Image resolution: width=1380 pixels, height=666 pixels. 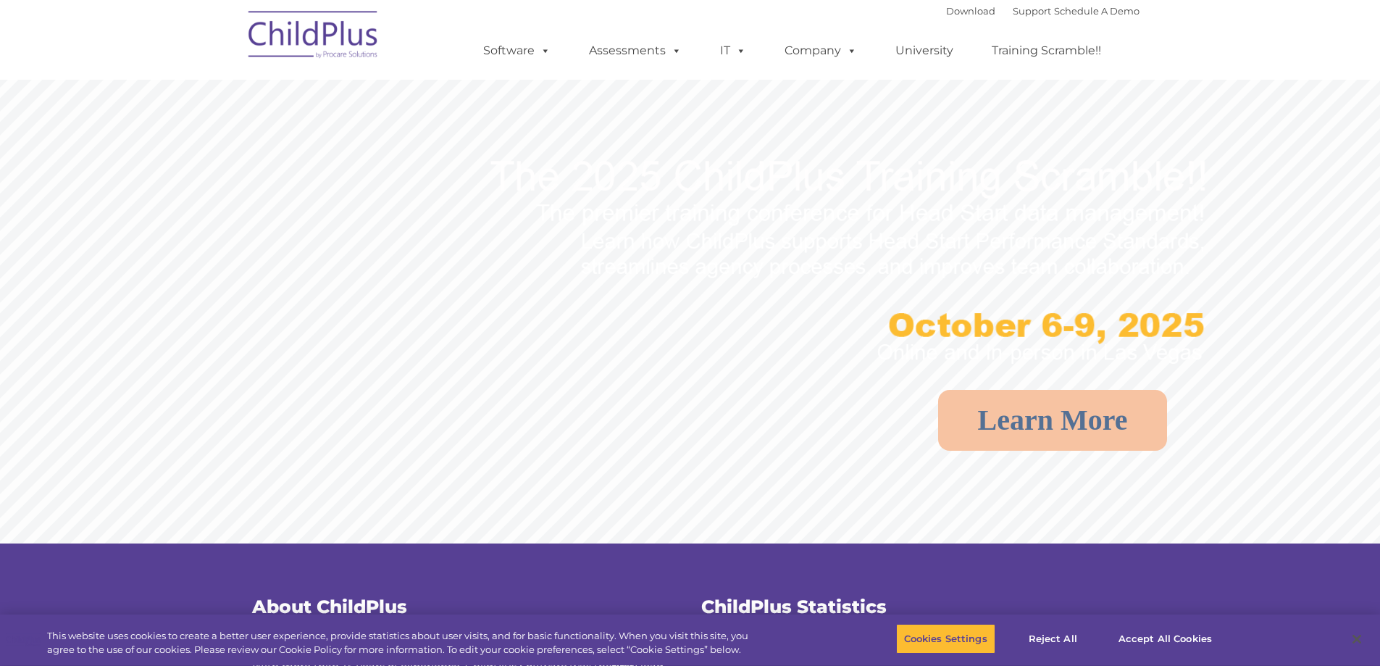 I want to click on a: Download, so click(x=970, y=11).